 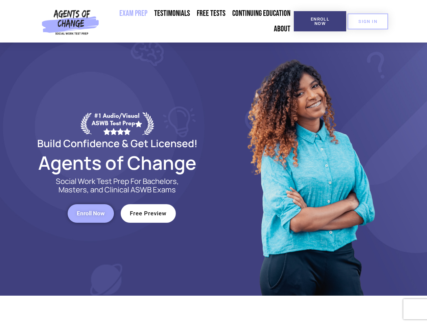 I want to click on h2: Build Confidence & Get Licensed!, so click(x=117, y=143).